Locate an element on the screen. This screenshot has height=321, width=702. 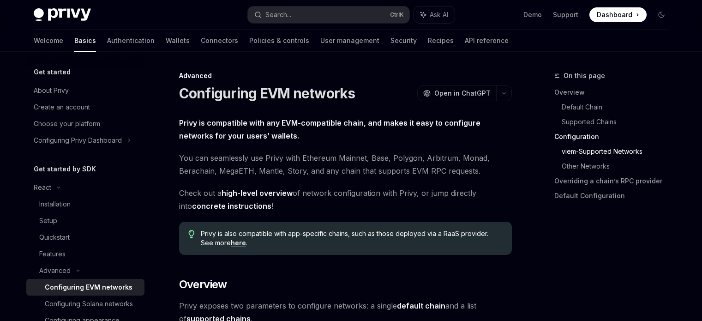
div: Choose your platform is located at coordinates (67, 124).